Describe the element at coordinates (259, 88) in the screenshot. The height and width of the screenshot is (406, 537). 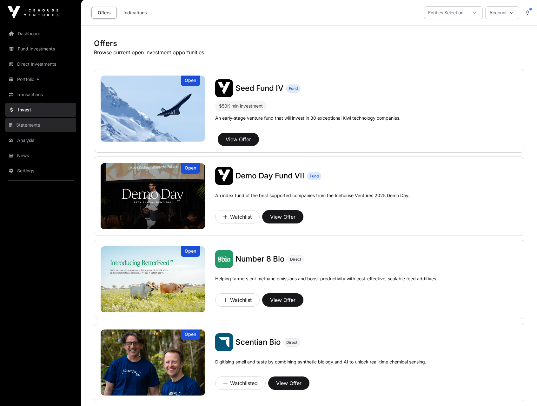
I see `span: Seed Fund IV` at that location.